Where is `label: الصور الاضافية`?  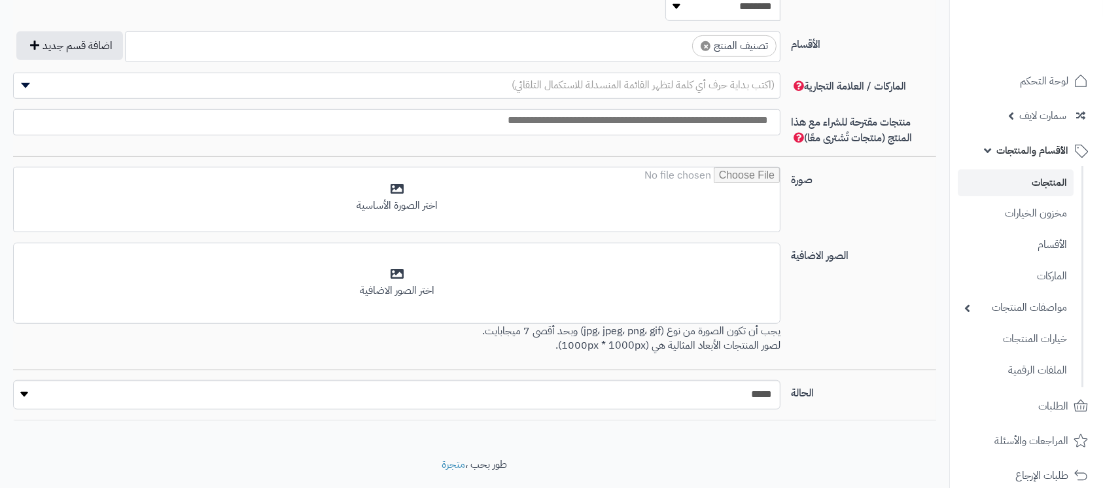 label: الصور الاضافية is located at coordinates (864, 253).